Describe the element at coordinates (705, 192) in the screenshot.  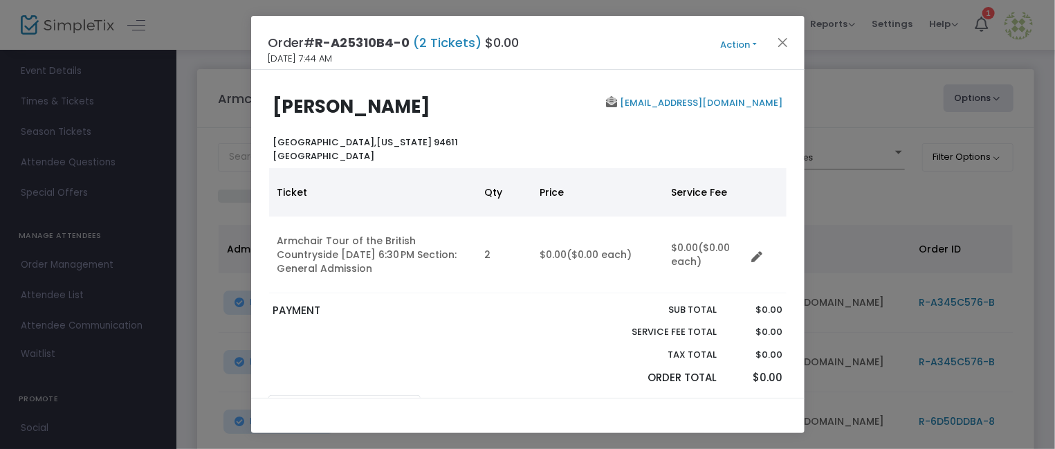
I see `th: Service Fee` at that location.